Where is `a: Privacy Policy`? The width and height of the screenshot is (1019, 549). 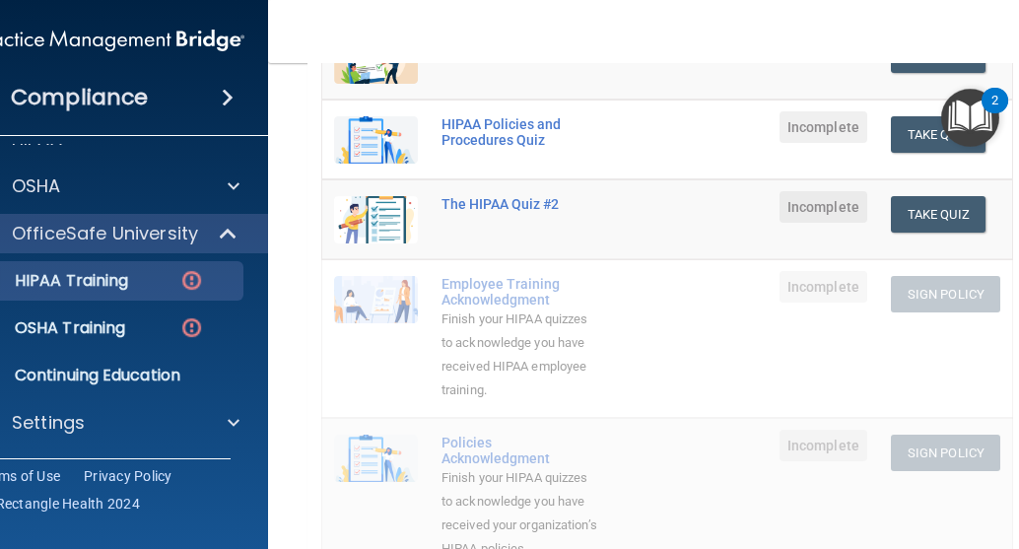 a: Privacy Policy is located at coordinates (128, 476).